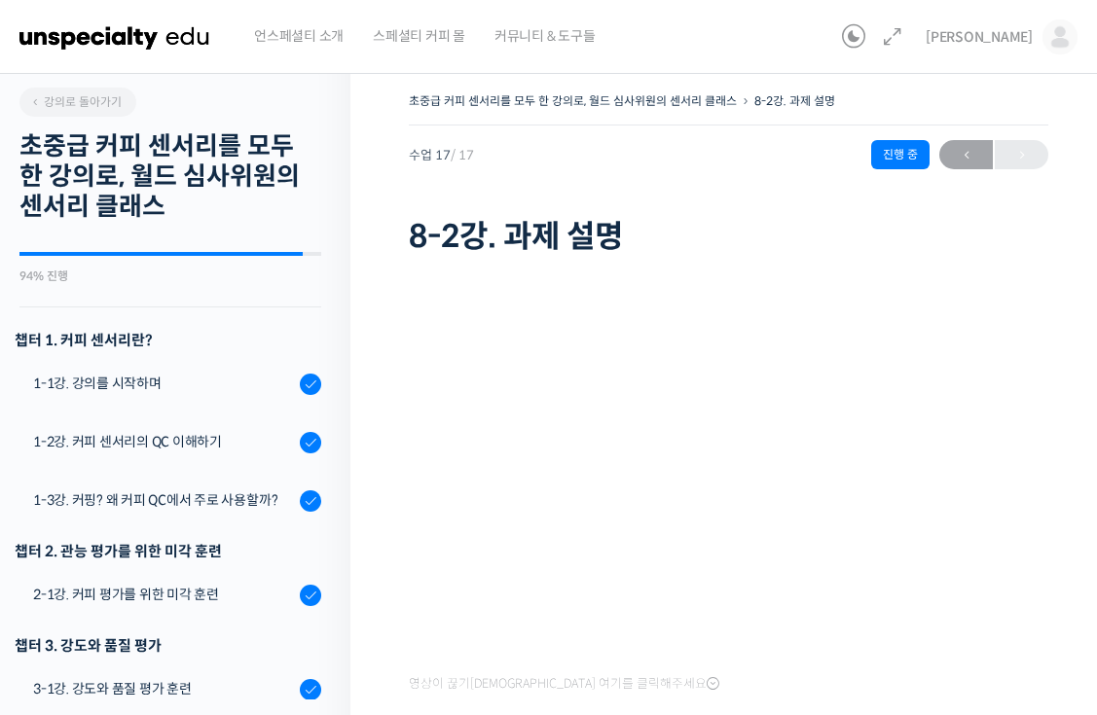 The height and width of the screenshot is (715, 1097). I want to click on a: 초중급 커피 센서리를 모두 한 강의로, 월드 심사위원의 센서리 클래스, so click(572, 100).